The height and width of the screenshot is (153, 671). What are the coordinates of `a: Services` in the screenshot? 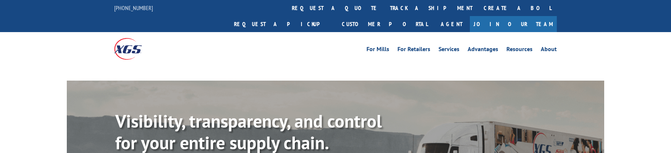 It's located at (449, 50).